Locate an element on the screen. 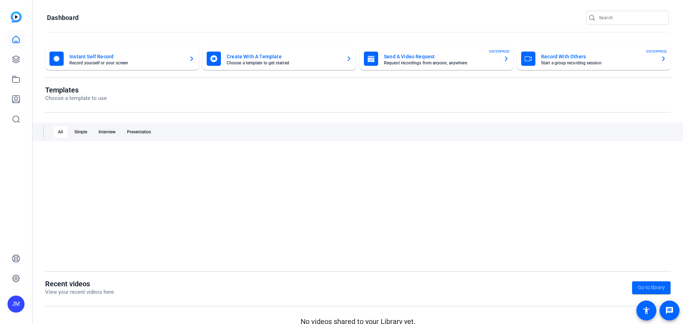 Image resolution: width=683 pixels, height=324 pixels. button: Send A Video RequestRequest recordings from anyone, anywhereENTERPRISE is located at coordinates (437, 59).